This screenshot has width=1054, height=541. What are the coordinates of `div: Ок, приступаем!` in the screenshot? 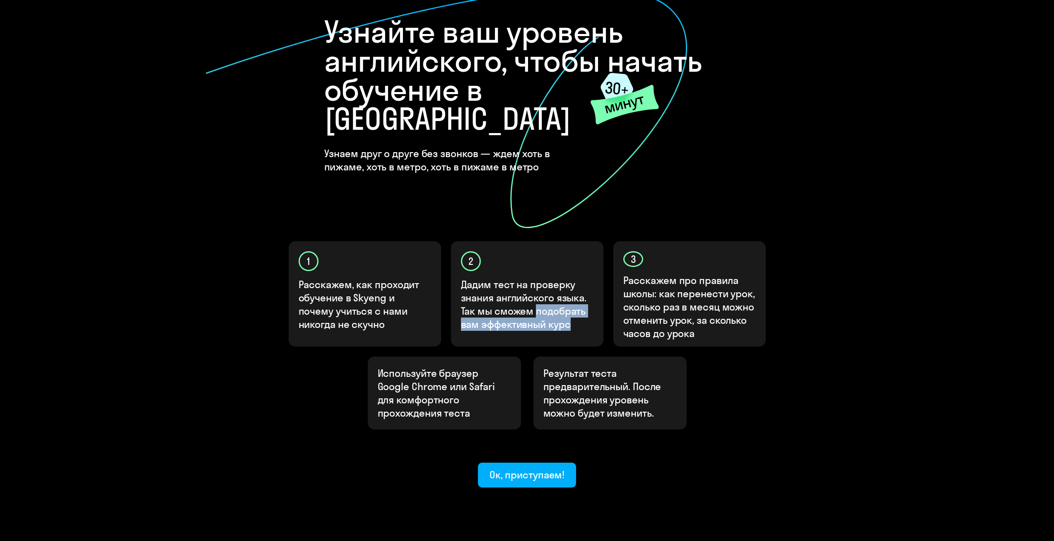 It's located at (527, 474).